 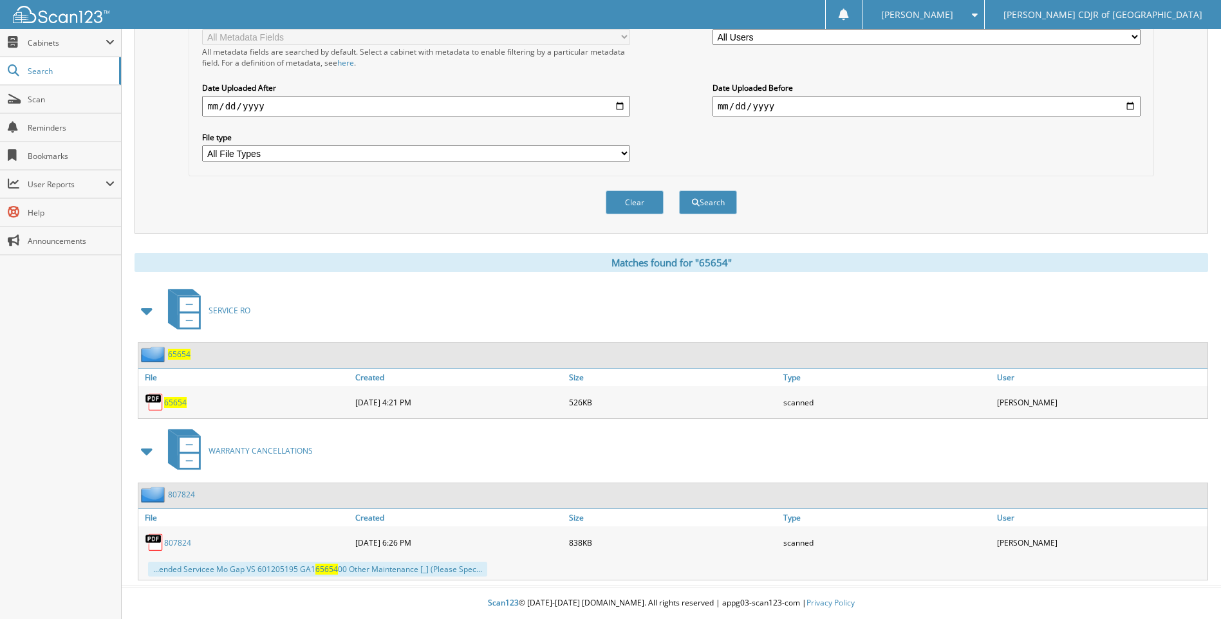 I want to click on span: Bookmarks, so click(x=71, y=156).